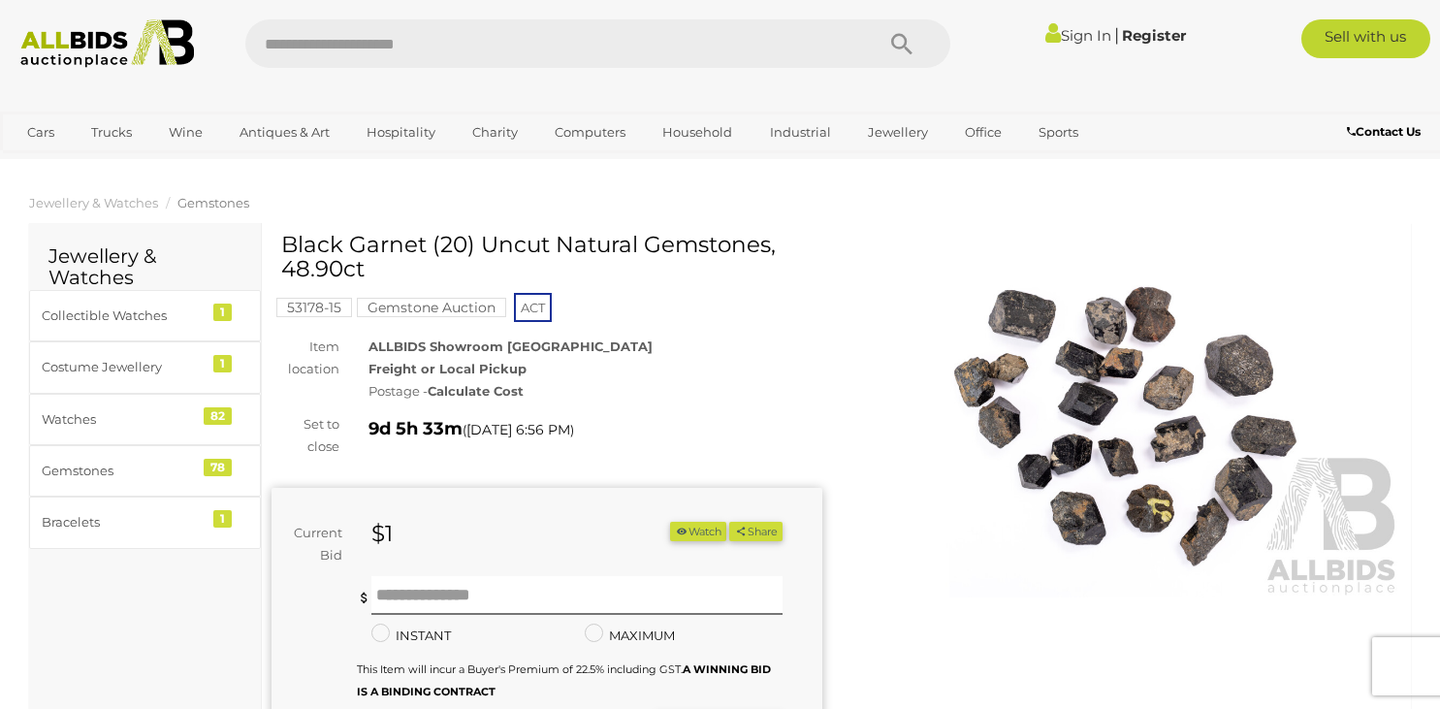 This screenshot has height=709, width=1440. What do you see at coordinates (185, 132) in the screenshot?
I see `a: Wine` at bounding box center [185, 132].